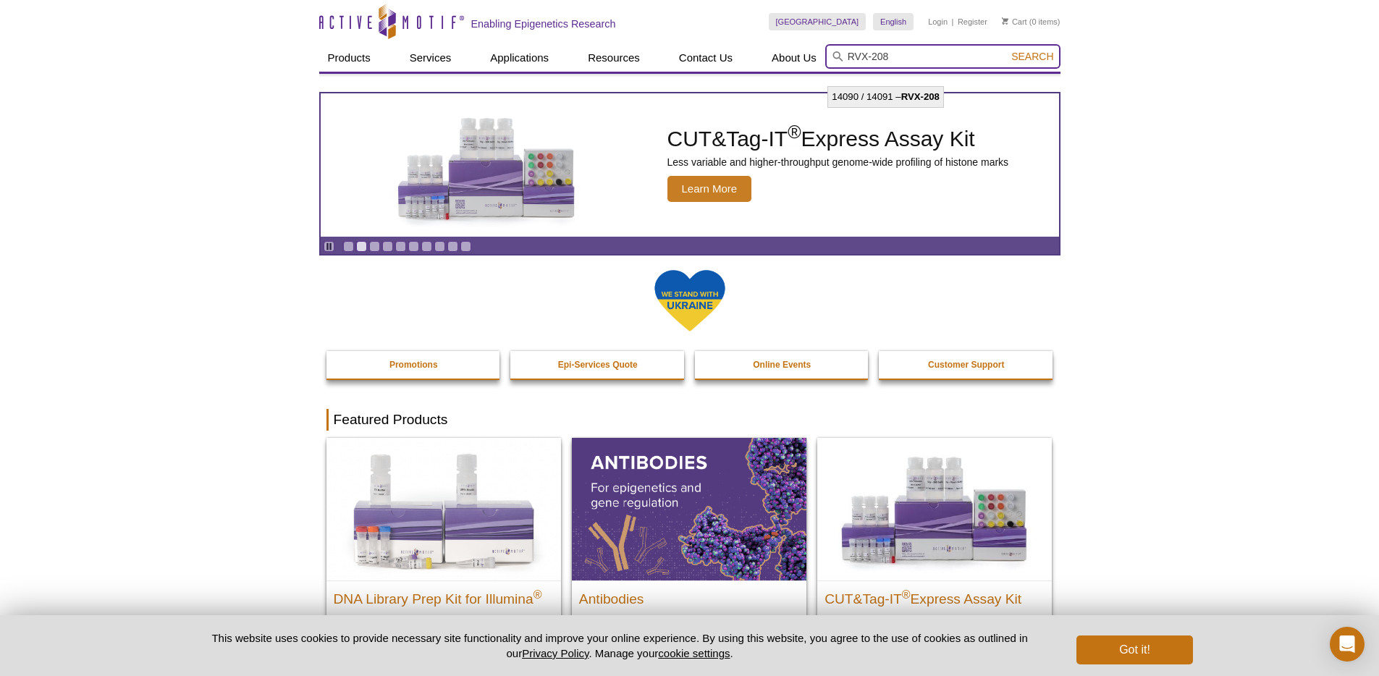  What do you see at coordinates (838, 162) in the screenshot?
I see `p: Less variable and higher-throughput genome-wide profiling of histone marks` at bounding box center [838, 162].